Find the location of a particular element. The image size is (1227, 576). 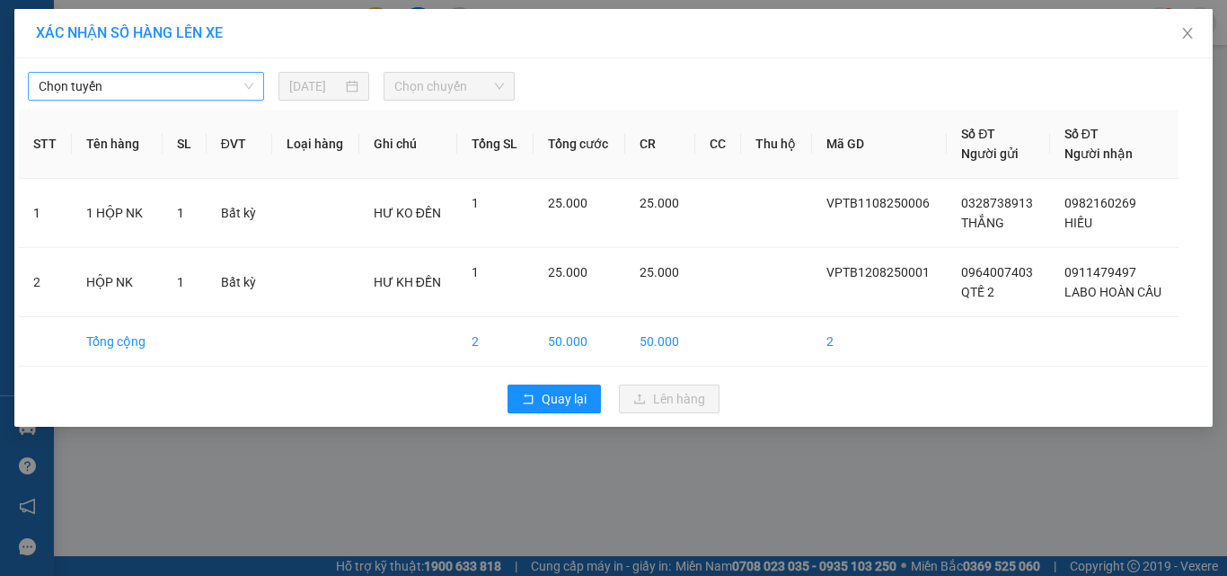

th: Ghi chú is located at coordinates (409, 144).